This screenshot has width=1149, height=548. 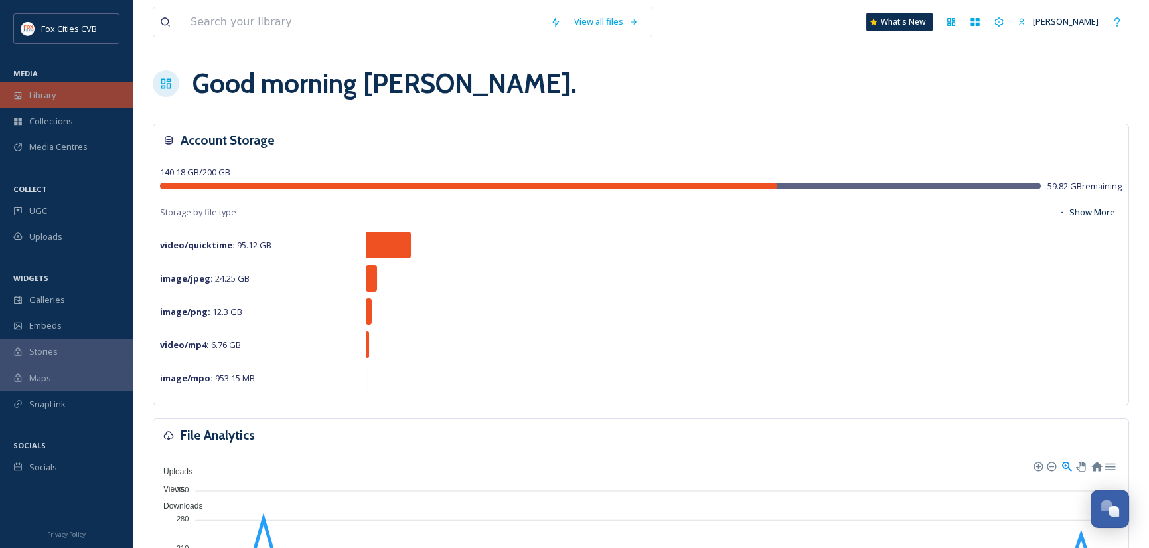 What do you see at coordinates (364, 22) in the screenshot?
I see `input: Search your library` at bounding box center [364, 22].